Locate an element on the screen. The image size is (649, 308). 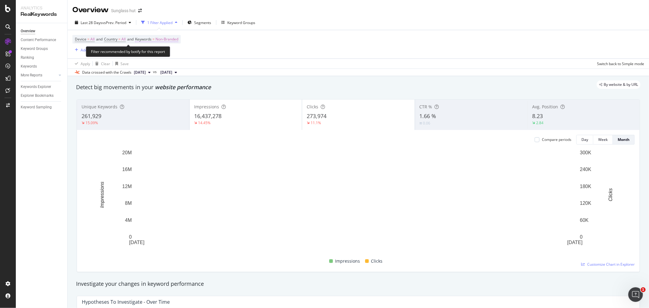
span: 1.66 % is located at coordinates (428, 116).